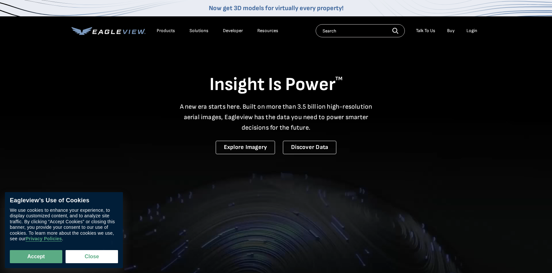 The width and height of the screenshot is (552, 273). What do you see at coordinates (276, 85) in the screenshot?
I see `h1: Insight Is Power` at bounding box center [276, 85].